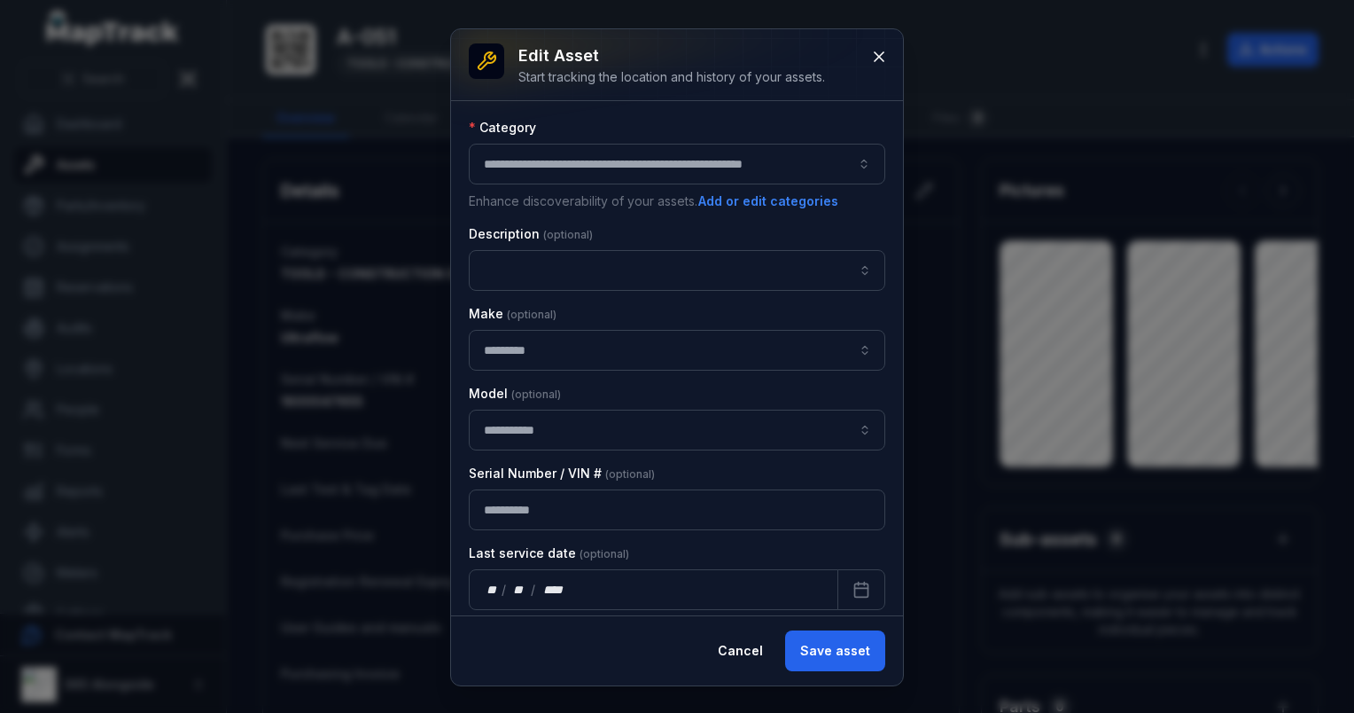 This screenshot has height=713, width=1354. Describe the element at coordinates (672, 77) in the screenshot. I see `div: Start tracking the location and history of your assets.` at that location.